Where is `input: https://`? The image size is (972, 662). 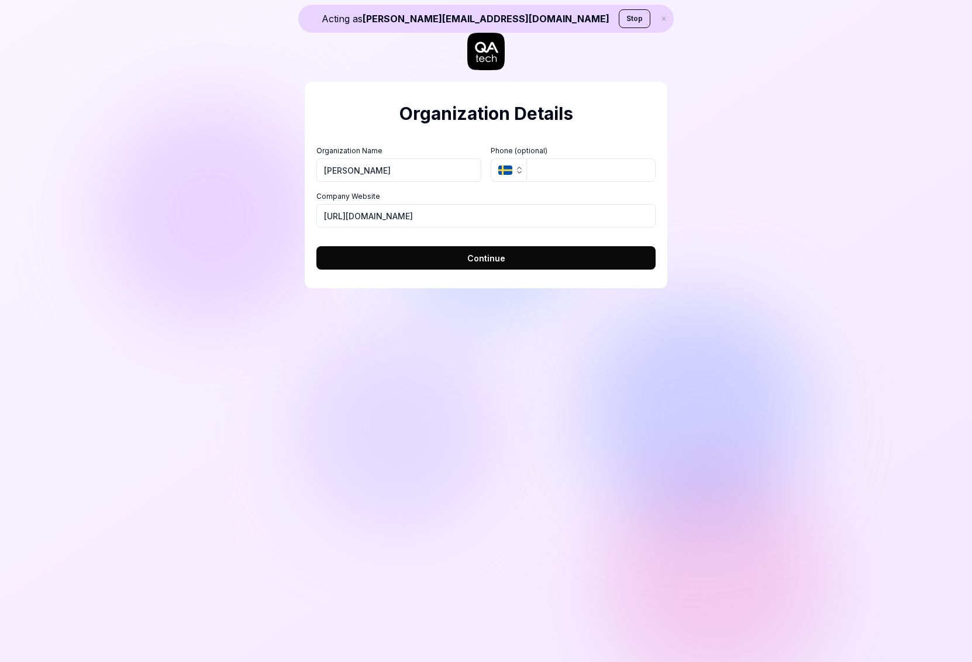
input: https:// is located at coordinates (486, 216).